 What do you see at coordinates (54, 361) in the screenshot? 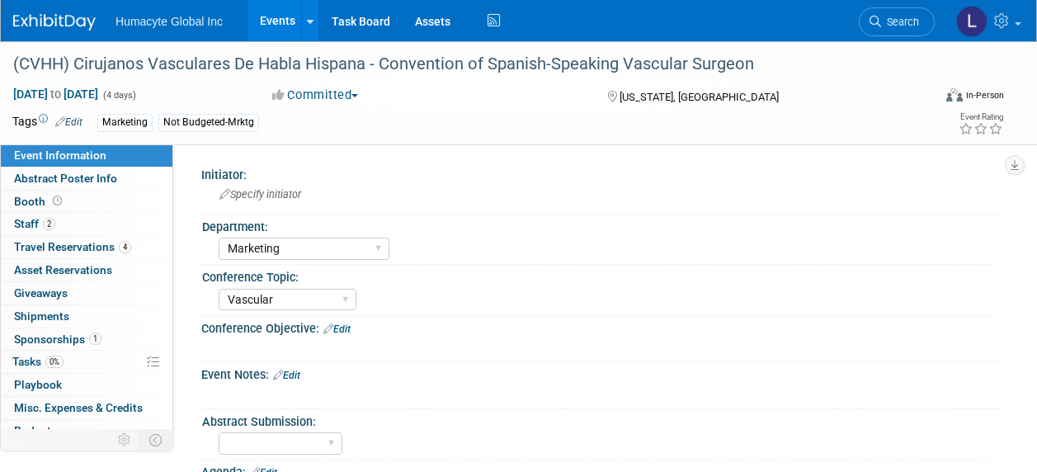
I see `span: 0%` at bounding box center [54, 361].